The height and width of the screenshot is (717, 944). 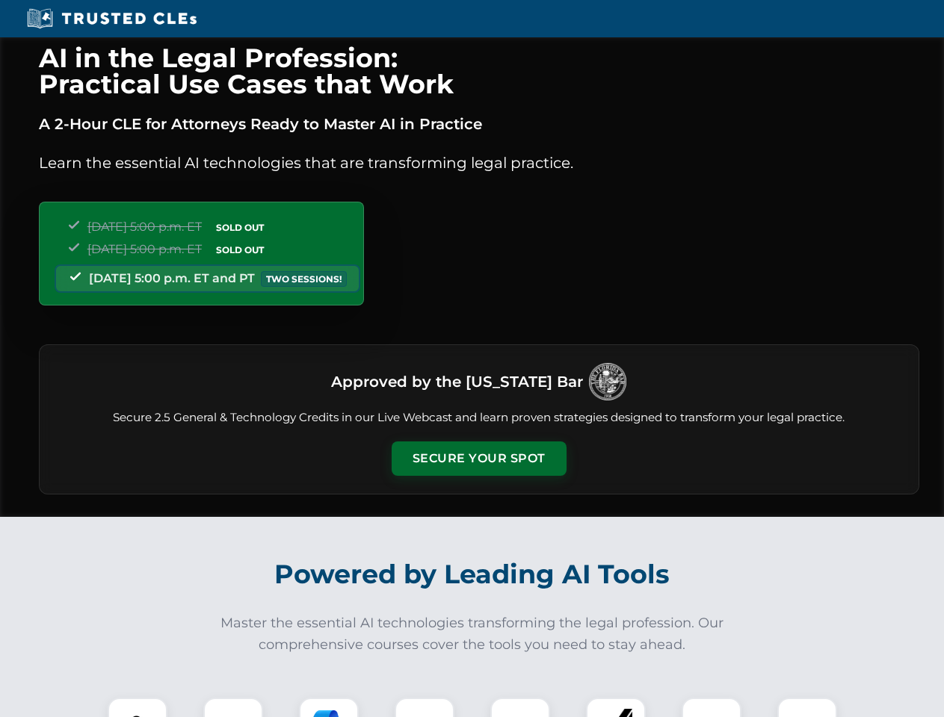 What do you see at coordinates (472, 575) in the screenshot?
I see `h2: Powered by Leading AI Tools` at bounding box center [472, 575].